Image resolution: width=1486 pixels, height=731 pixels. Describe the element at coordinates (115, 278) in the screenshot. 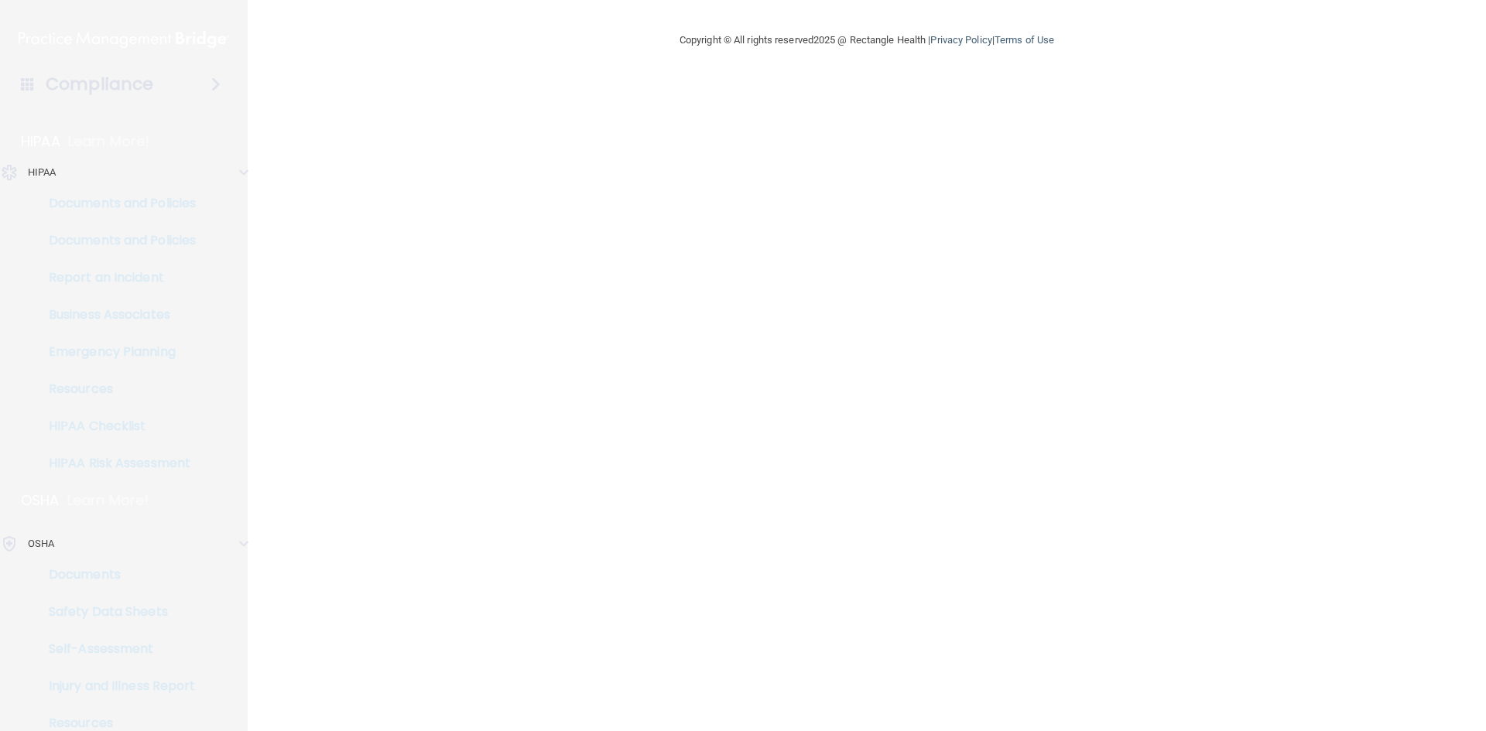

I see `p: Report an Incident` at that location.